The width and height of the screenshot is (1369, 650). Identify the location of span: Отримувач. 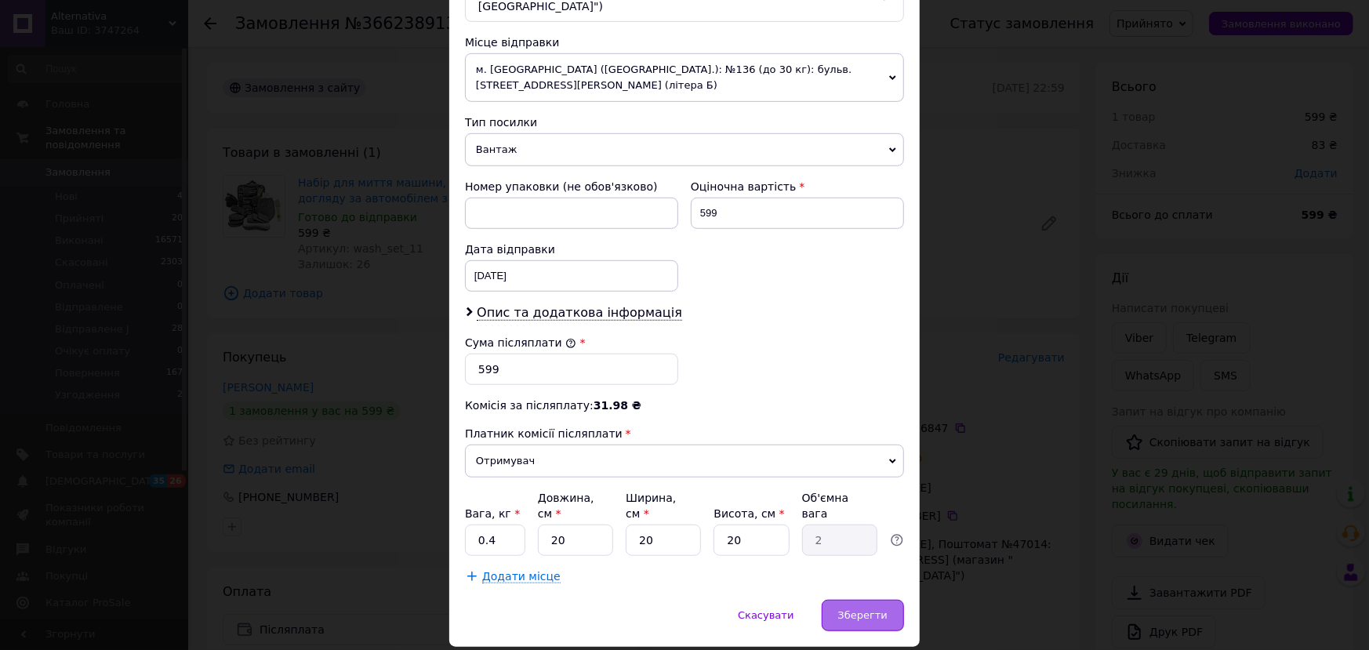
(685, 461).